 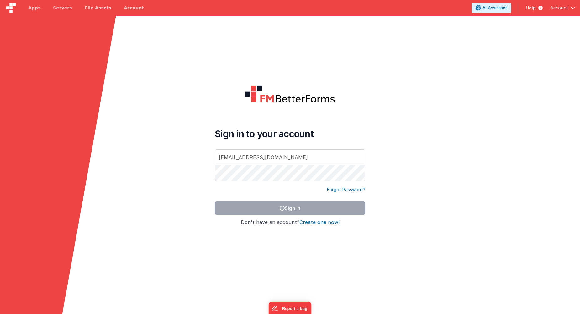 What do you see at coordinates (559, 8) in the screenshot?
I see `span: Account` at bounding box center [559, 8].